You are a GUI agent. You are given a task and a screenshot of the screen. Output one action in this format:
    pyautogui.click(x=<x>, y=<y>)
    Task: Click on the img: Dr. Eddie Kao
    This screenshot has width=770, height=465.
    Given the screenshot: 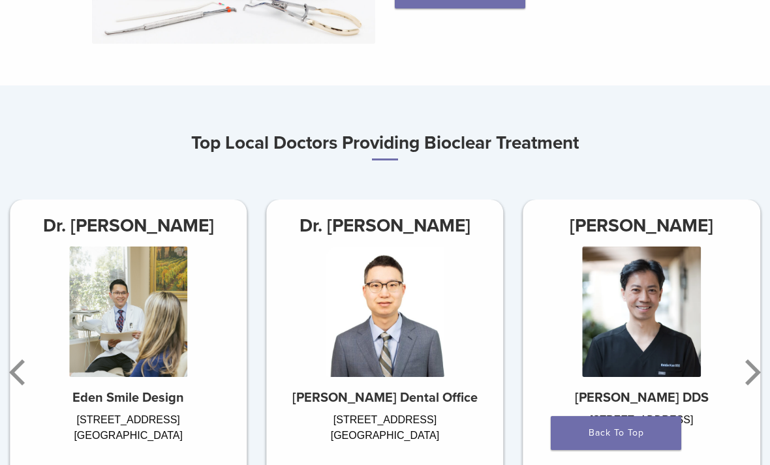 What is the action you would take?
    pyautogui.click(x=641, y=312)
    